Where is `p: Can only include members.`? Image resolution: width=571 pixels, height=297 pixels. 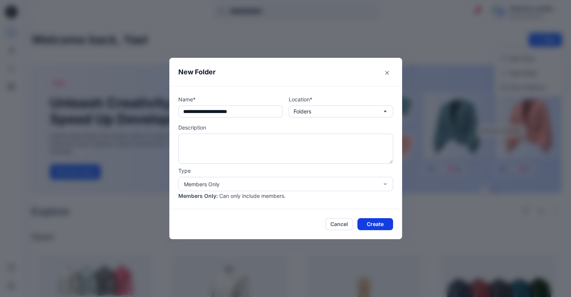
p: Can only include members. is located at coordinates (252, 196).